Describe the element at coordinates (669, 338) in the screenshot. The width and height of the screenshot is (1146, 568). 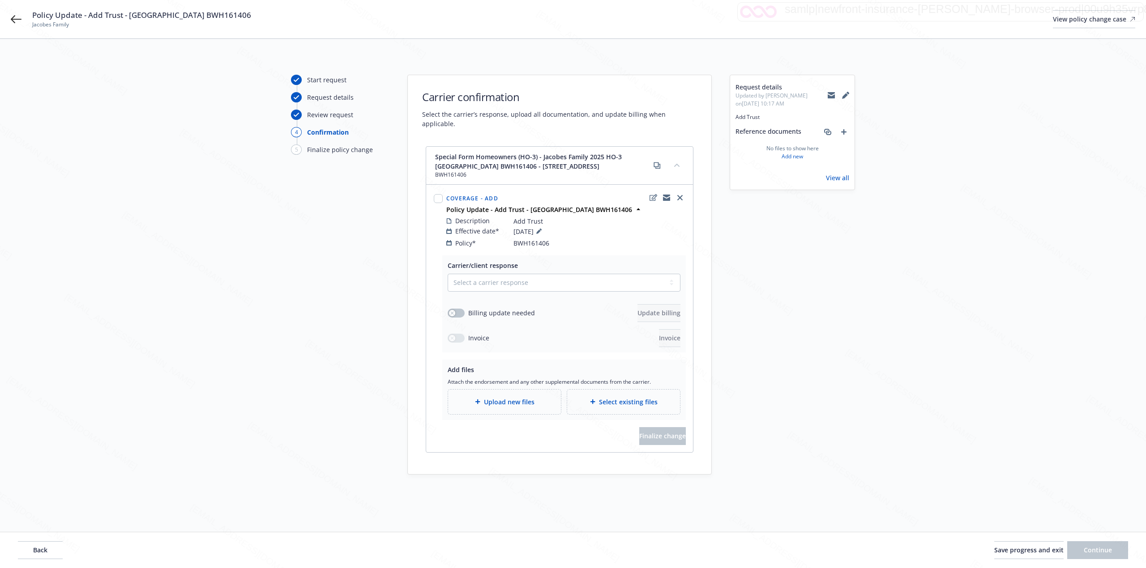
I see `button: Invoice` at that location.